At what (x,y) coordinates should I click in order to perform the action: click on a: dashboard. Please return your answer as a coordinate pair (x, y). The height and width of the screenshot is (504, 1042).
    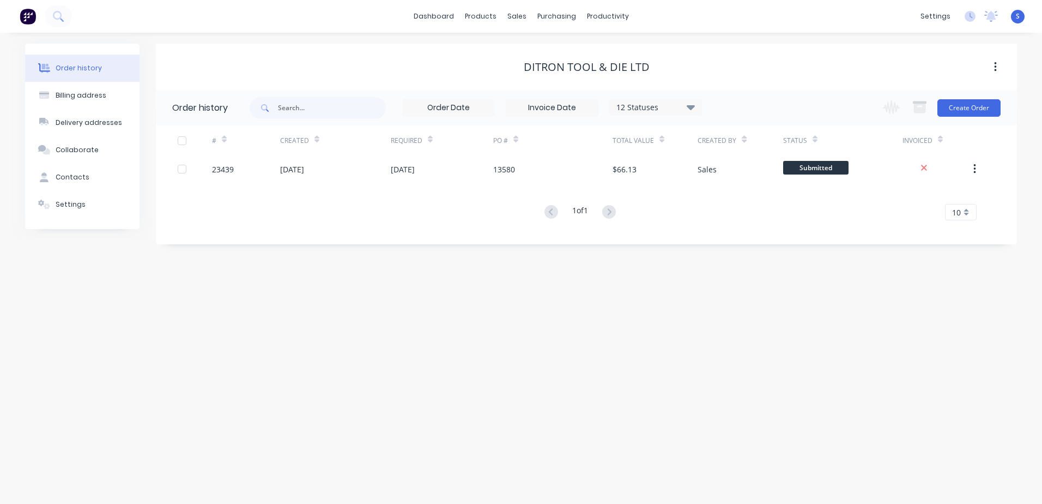
    Looking at the image, I should click on (434, 16).